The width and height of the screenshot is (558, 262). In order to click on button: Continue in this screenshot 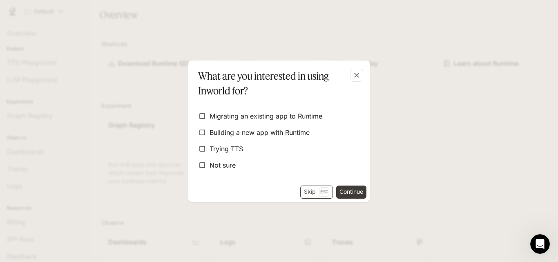, I will do `click(351, 192)`.